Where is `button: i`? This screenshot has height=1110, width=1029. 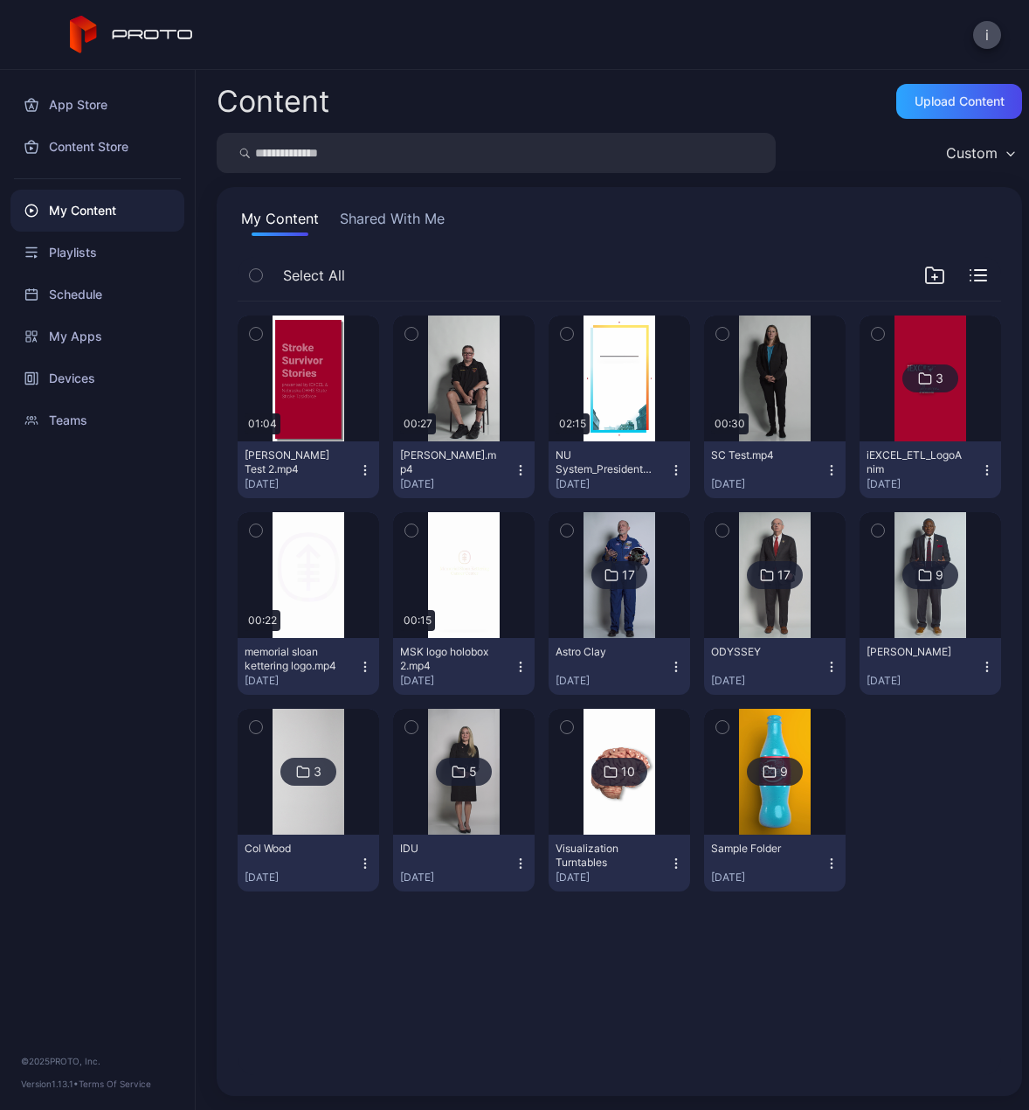
button: i is located at coordinates (987, 35).